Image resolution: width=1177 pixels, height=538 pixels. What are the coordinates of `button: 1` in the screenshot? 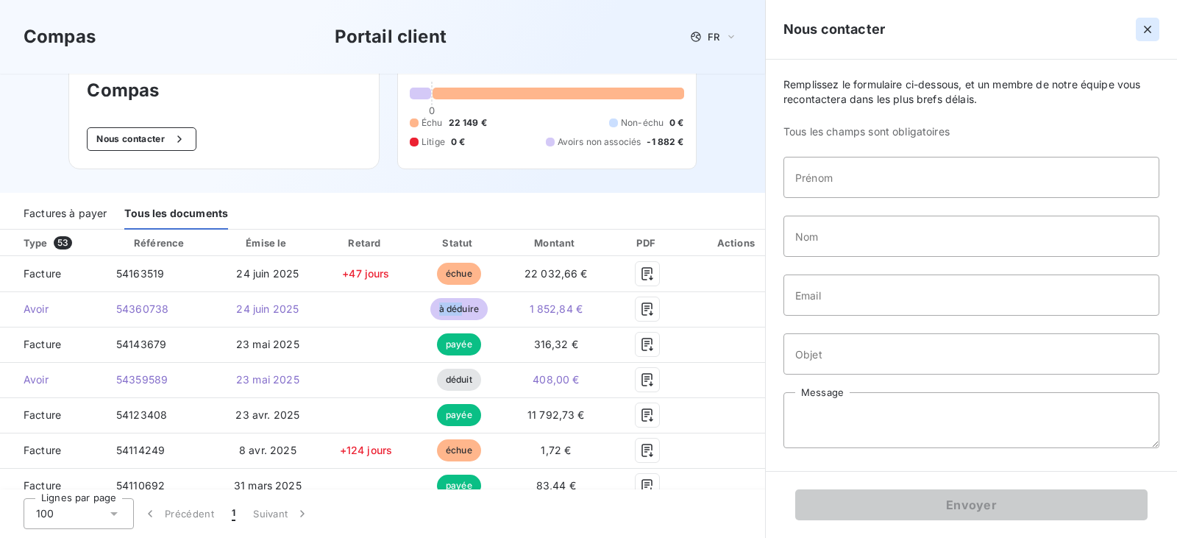 It's located at (233, 514).